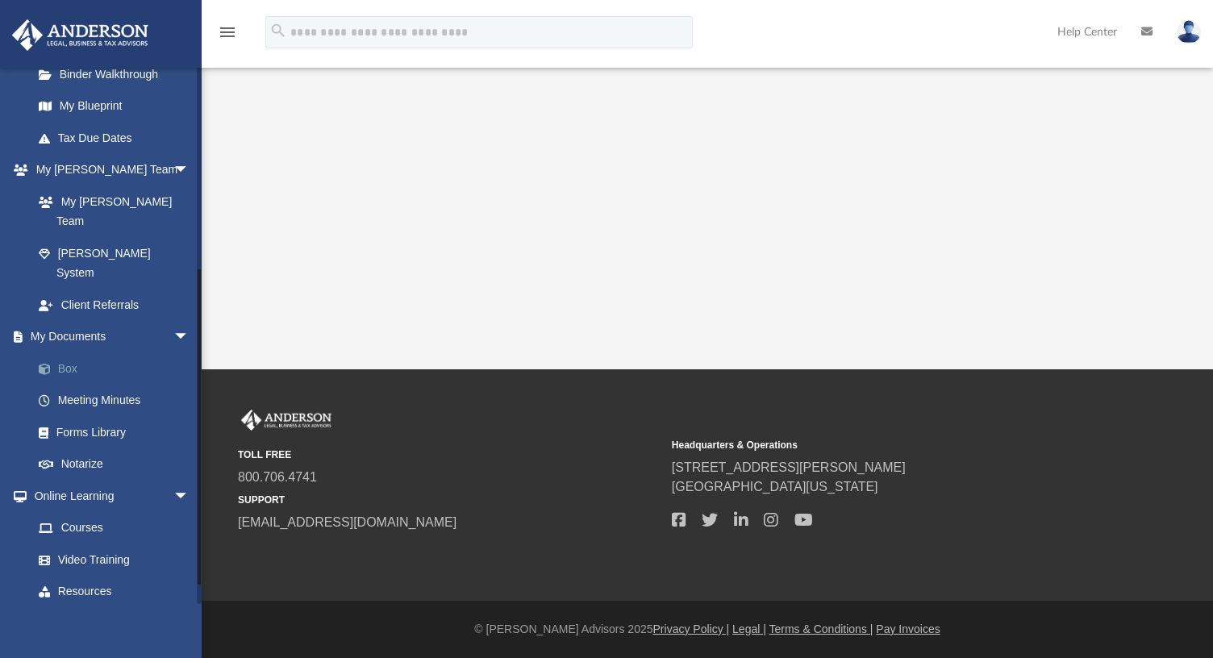 This screenshot has height=658, width=1213. Describe the element at coordinates (907, 629) in the screenshot. I see `a: Pay Invoices` at that location.